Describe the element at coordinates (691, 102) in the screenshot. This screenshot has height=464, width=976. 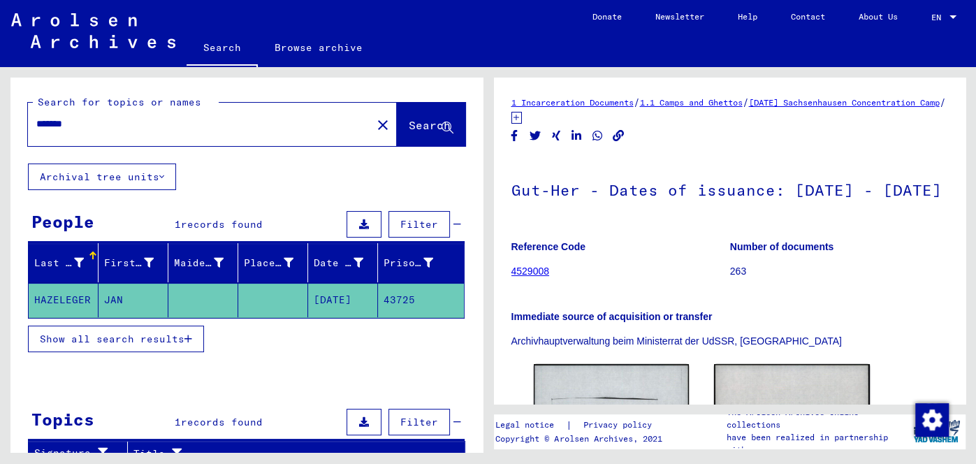
I see `a: 1.1 Camps and Ghettos` at that location.